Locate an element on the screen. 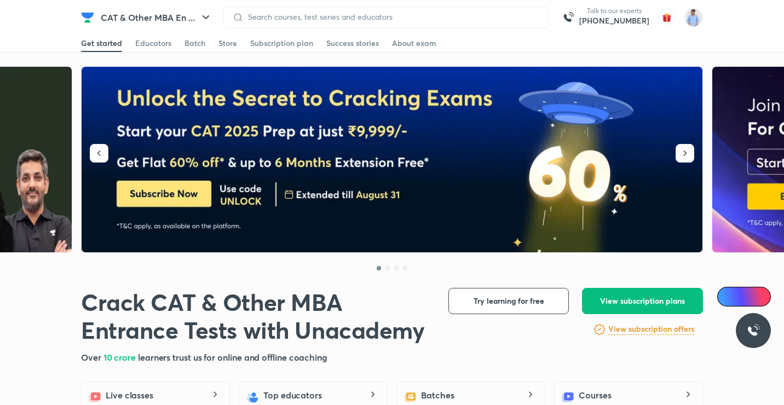 This screenshot has height=405, width=784. div: Educators is located at coordinates (153, 43).